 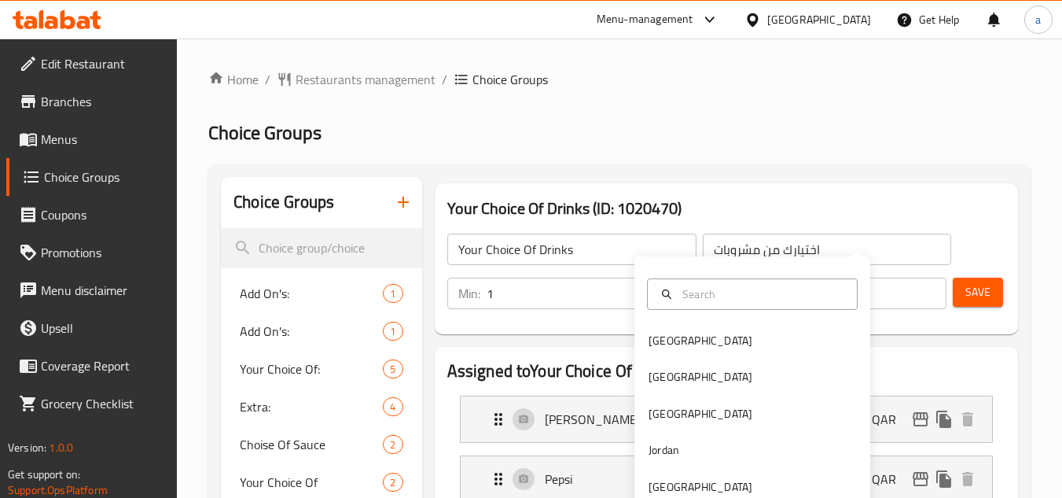 I want to click on span: 4, so click(x=392, y=407).